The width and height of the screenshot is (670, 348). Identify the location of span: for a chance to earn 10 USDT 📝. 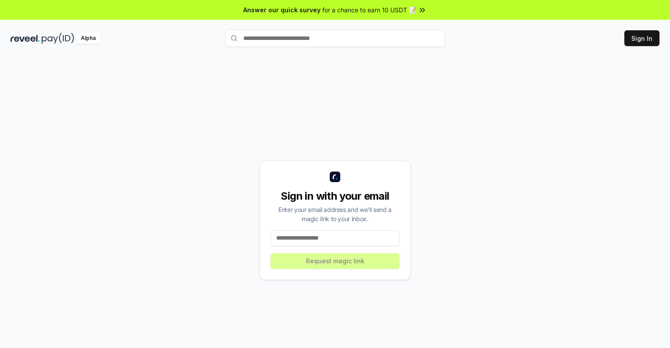
(369, 10).